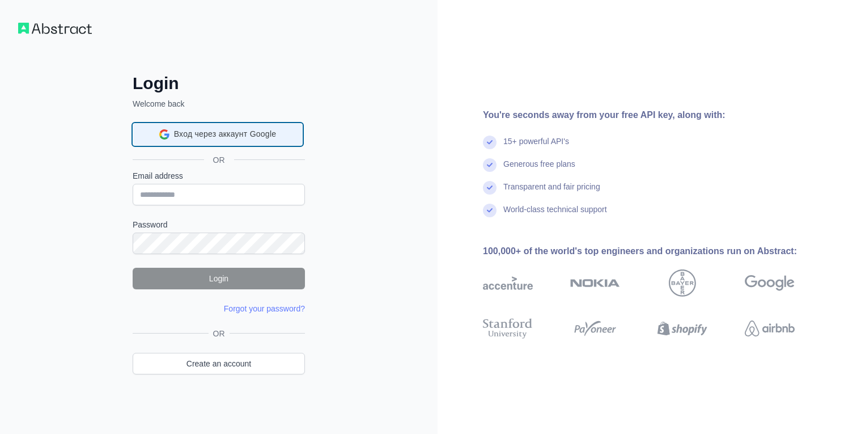 The image size is (857, 434). What do you see at coordinates (219, 104) in the screenshot?
I see `p: Welcome back` at bounding box center [219, 104].